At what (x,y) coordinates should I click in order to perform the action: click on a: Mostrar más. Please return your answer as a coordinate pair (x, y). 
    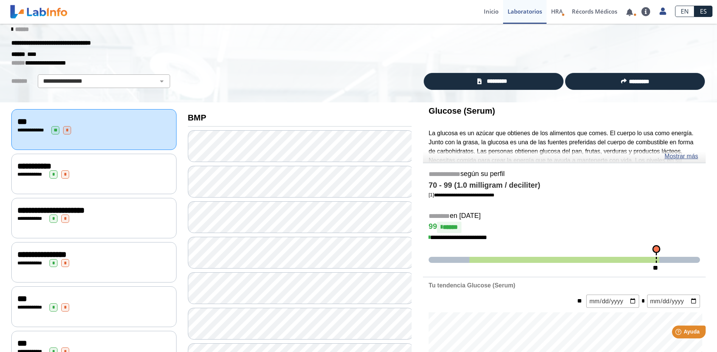
    Looking at the image, I should click on (681, 156).